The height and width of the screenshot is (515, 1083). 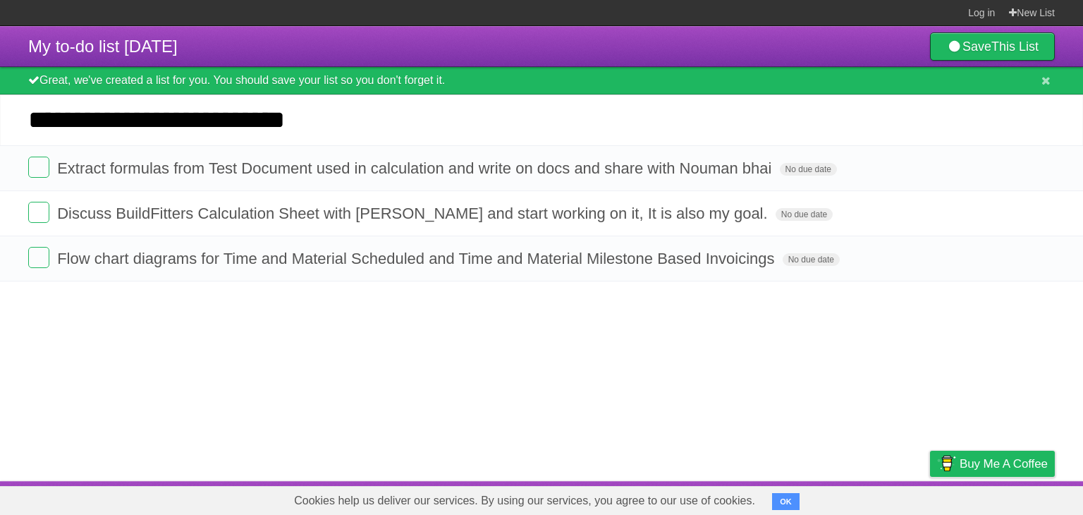 What do you see at coordinates (992, 463) in the screenshot?
I see `a: Buy me a coffee` at bounding box center [992, 463].